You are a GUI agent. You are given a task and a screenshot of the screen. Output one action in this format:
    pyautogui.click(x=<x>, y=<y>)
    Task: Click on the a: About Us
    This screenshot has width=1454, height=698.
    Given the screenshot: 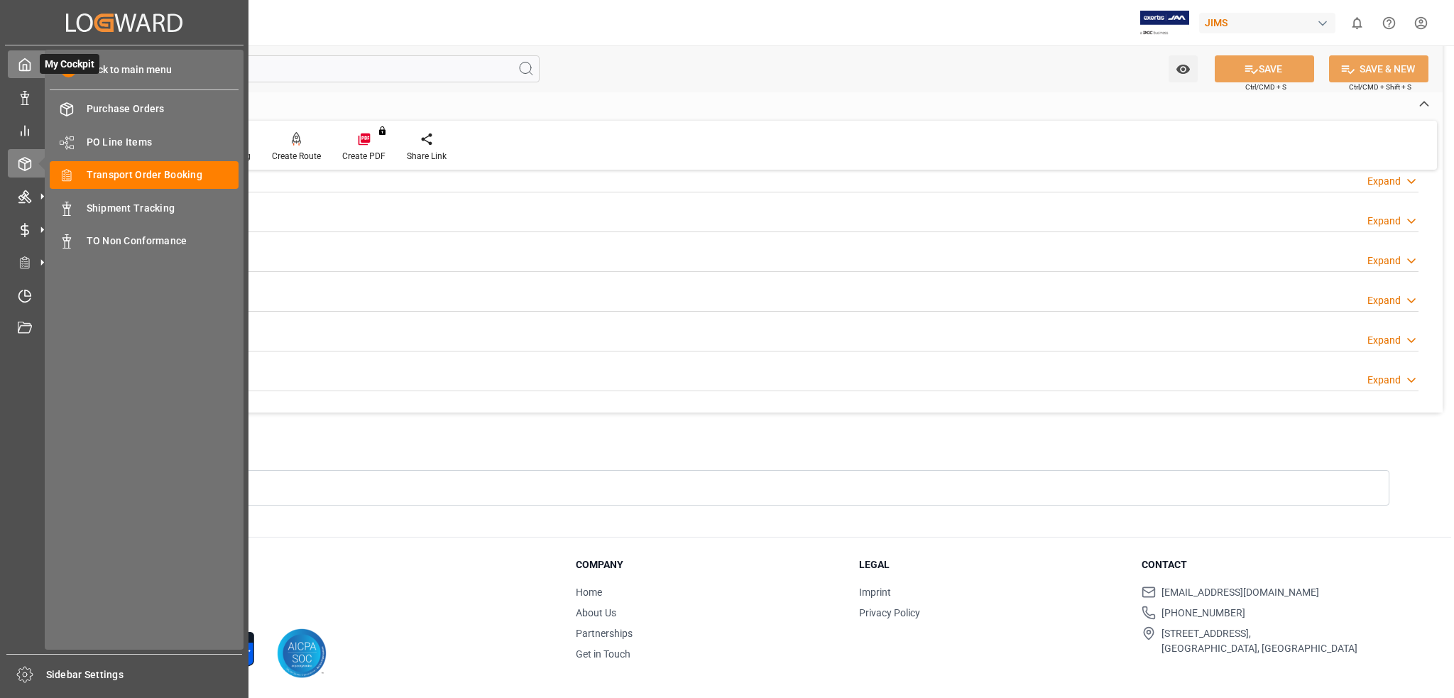 What is the action you would take?
    pyautogui.click(x=596, y=613)
    